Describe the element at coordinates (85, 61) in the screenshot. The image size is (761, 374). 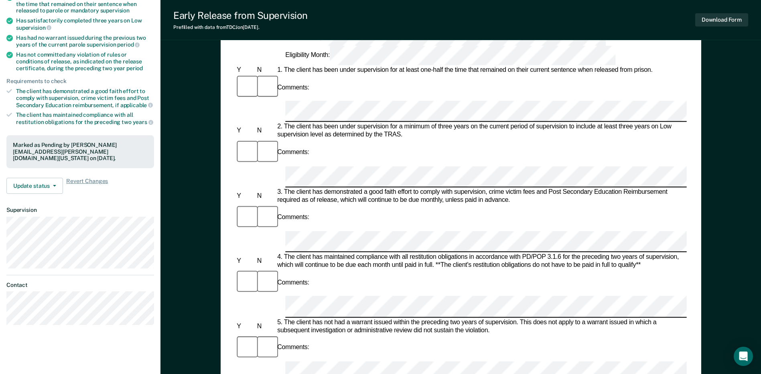
I see `div: Has not committed any violation of rules or conditions of release, as indicated on the release ce...` at that location.